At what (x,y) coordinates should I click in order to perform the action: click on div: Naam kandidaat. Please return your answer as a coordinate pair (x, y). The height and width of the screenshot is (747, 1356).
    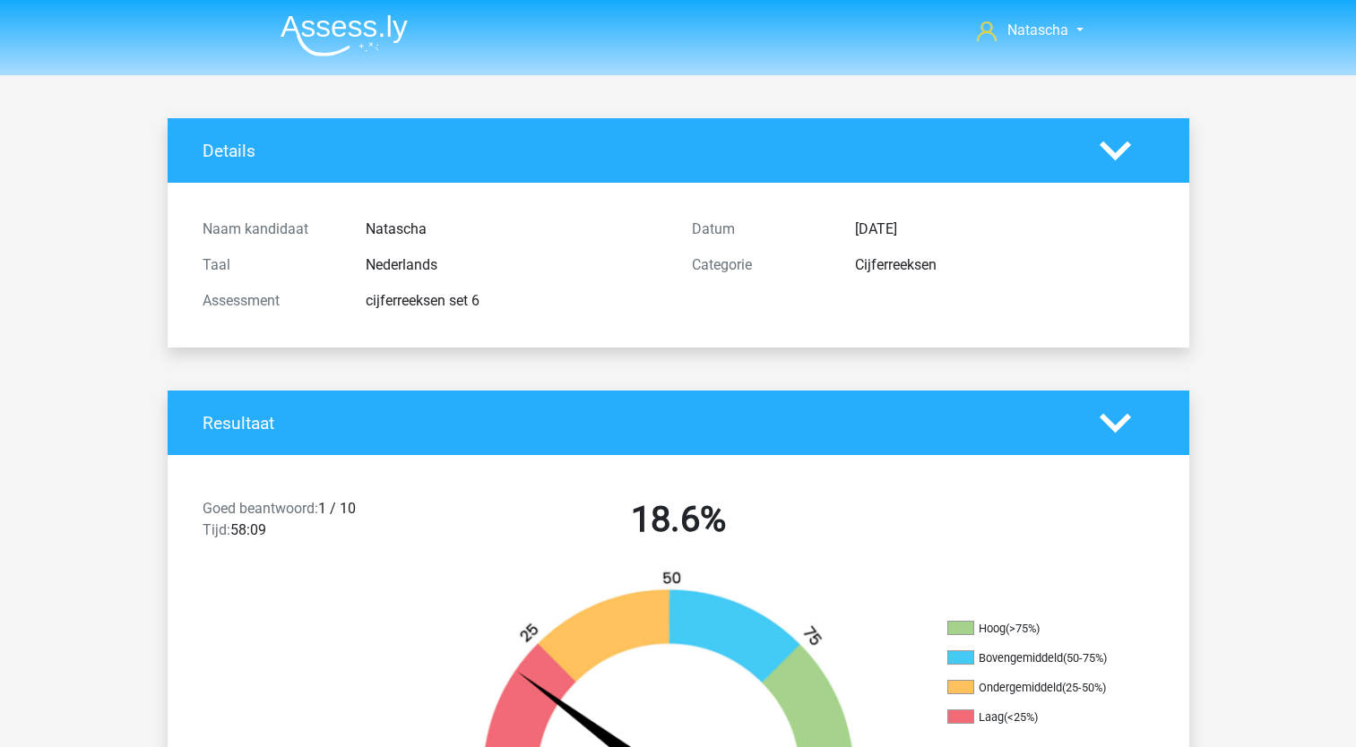
    Looking at the image, I should click on (271, 229).